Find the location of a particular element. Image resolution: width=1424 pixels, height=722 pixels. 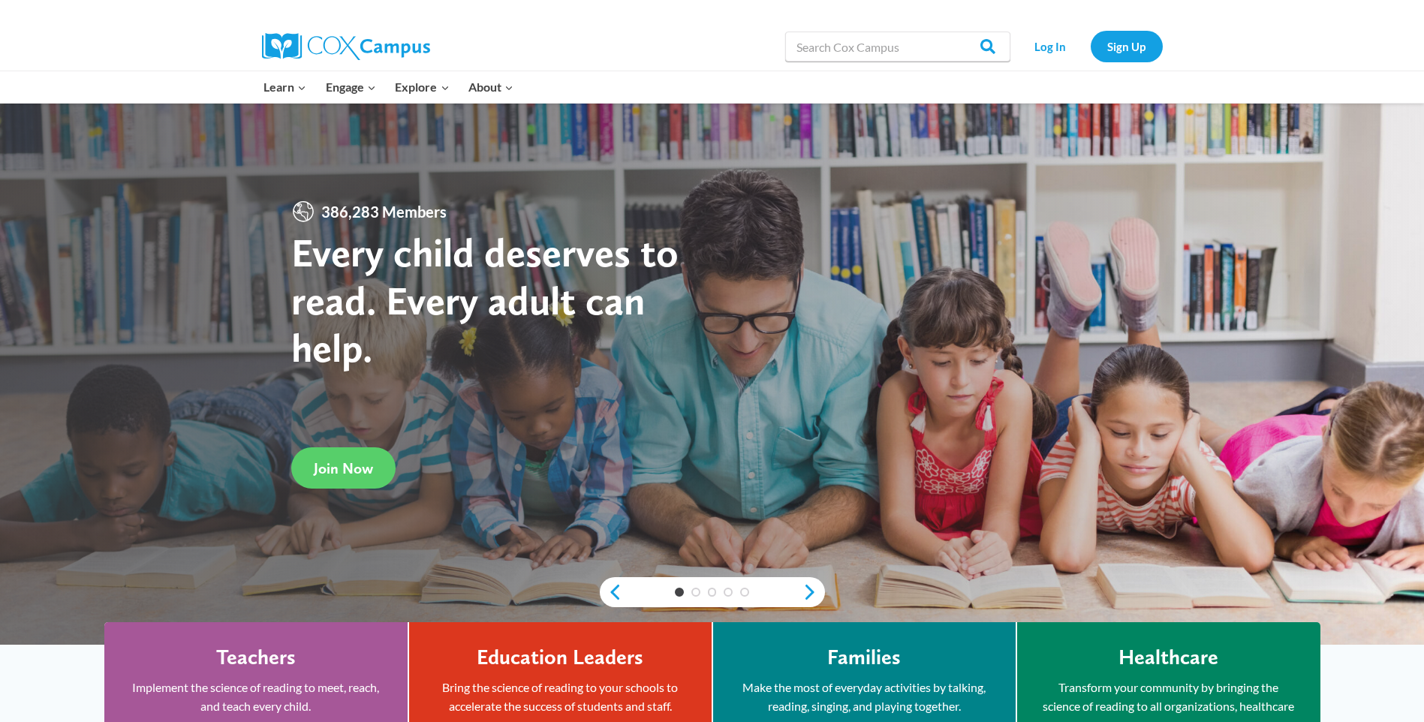

strong: Every child deserves to read. Every adult can help. is located at coordinates (485, 299).